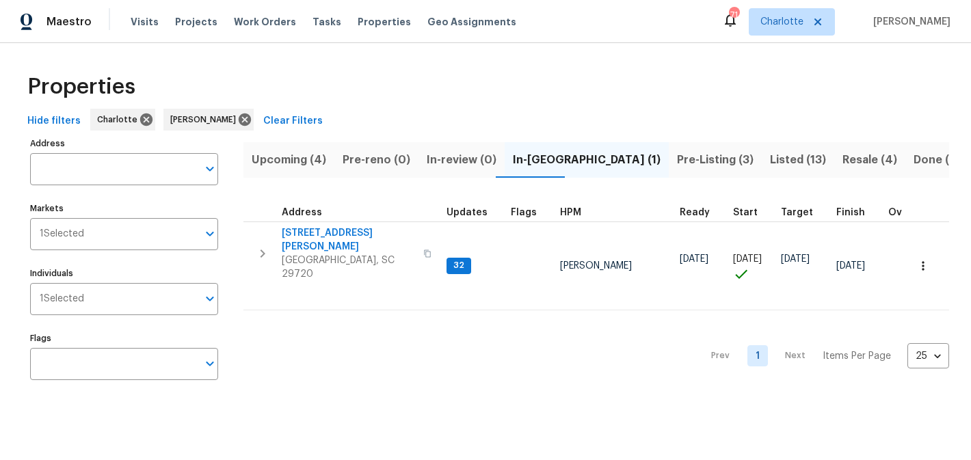 Image resolution: width=971 pixels, height=460 pixels. Describe the element at coordinates (912, 213) in the screenshot. I see `div: Days past target finish date` at that location.